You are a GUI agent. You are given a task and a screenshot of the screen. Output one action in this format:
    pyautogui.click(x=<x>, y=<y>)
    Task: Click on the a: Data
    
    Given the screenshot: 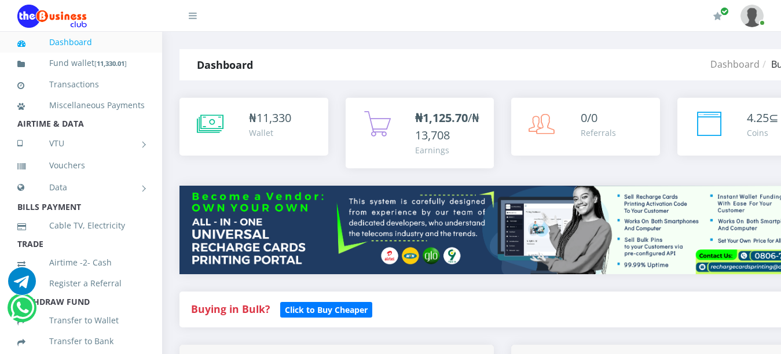 What is the action you would take?
    pyautogui.click(x=81, y=188)
    